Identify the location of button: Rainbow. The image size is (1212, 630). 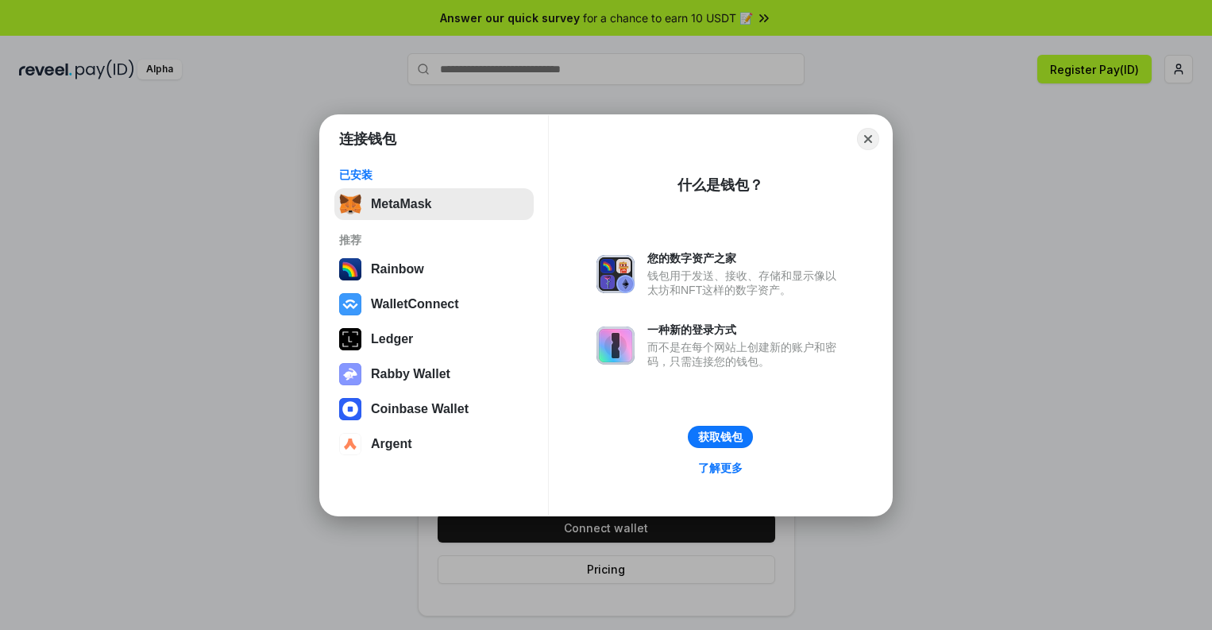
(434, 269).